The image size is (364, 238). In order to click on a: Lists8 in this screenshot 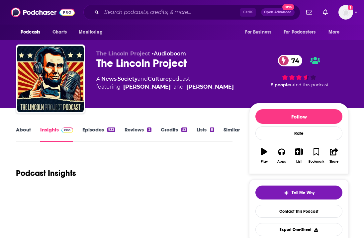, I will do `click(205, 134)`.